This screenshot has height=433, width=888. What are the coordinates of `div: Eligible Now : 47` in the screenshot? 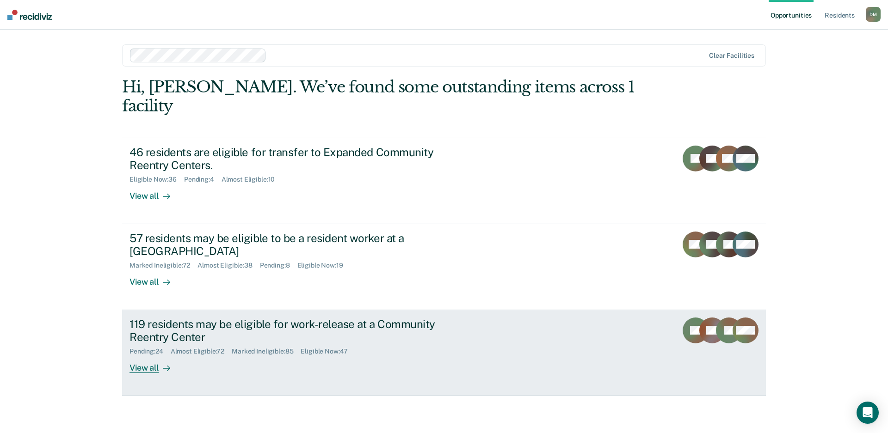 It's located at (328, 351).